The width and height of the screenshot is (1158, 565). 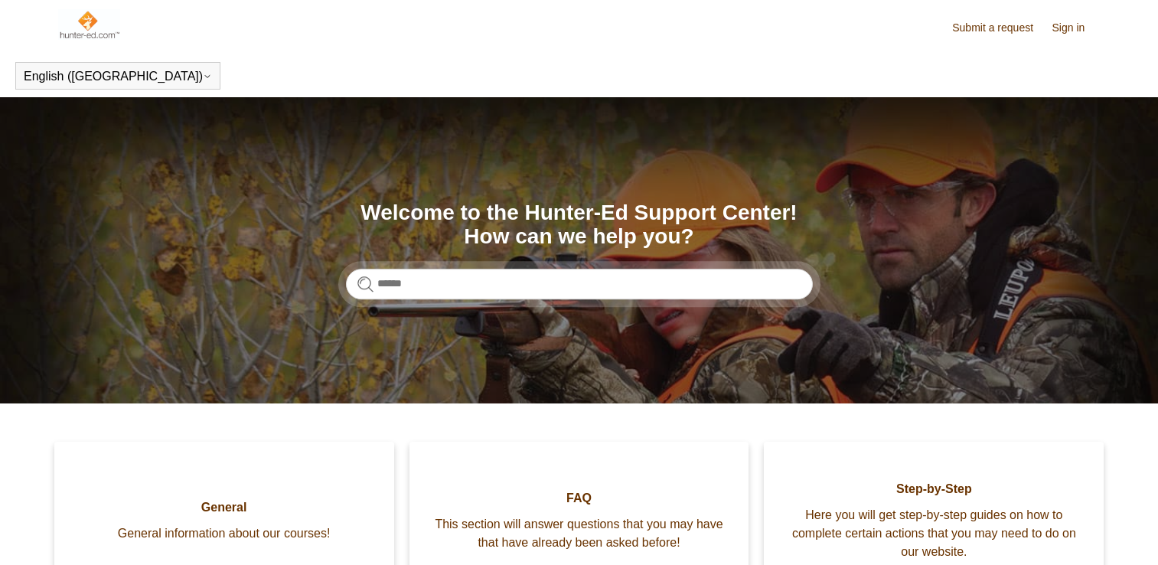 I want to click on h1: Welcome to the Hunter-Ed Support Center! How can we help you?, so click(x=580, y=225).